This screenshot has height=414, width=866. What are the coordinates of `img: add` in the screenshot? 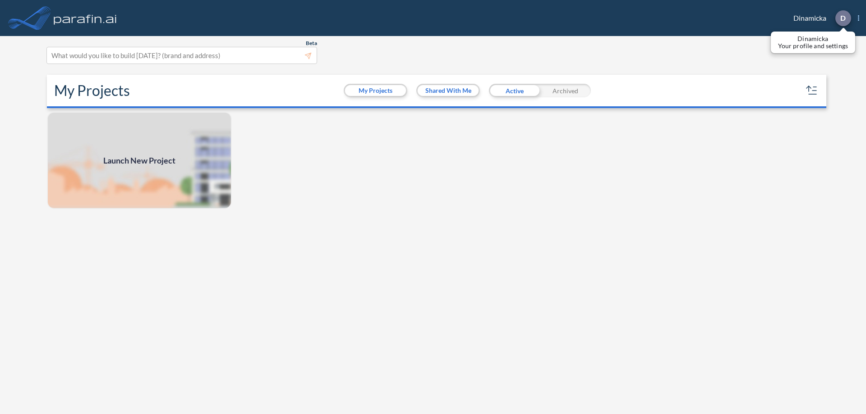 It's located at (139, 160).